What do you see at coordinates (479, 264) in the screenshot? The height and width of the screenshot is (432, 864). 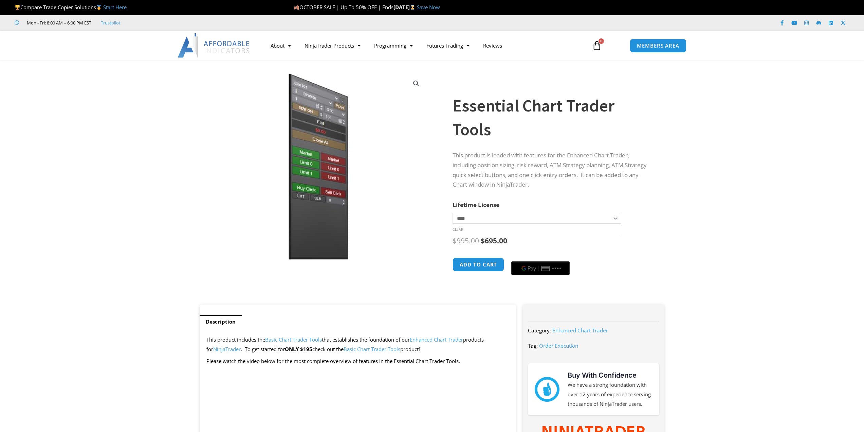 I see `button: Add to cart` at bounding box center [479, 264].